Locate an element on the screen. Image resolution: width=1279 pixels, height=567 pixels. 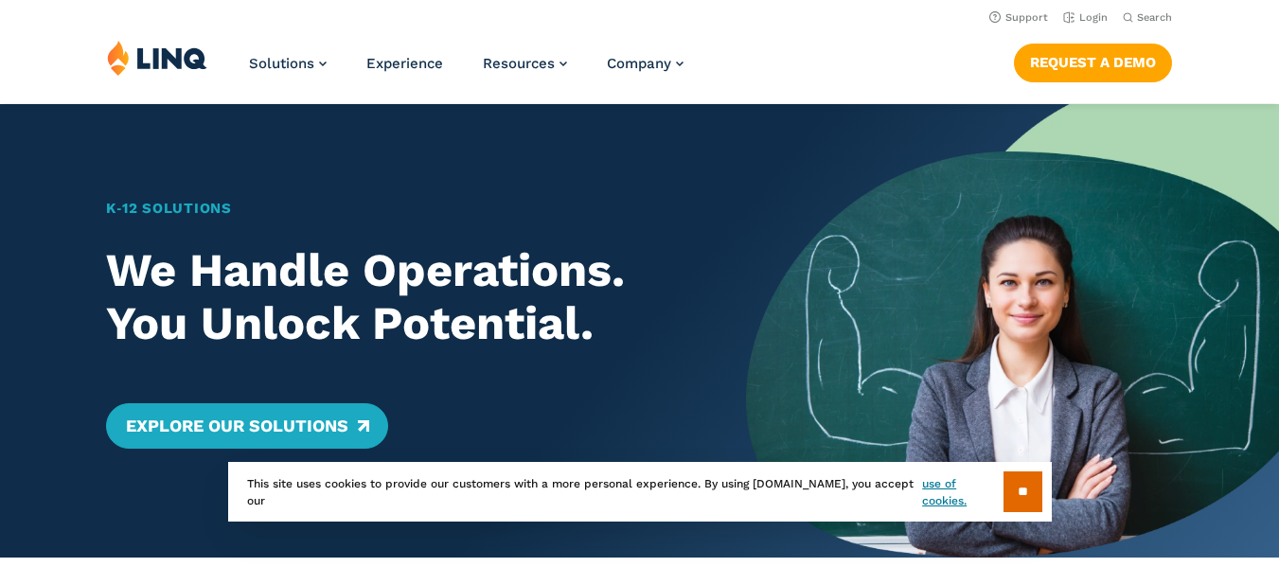
a: Login is located at coordinates (1085, 17).